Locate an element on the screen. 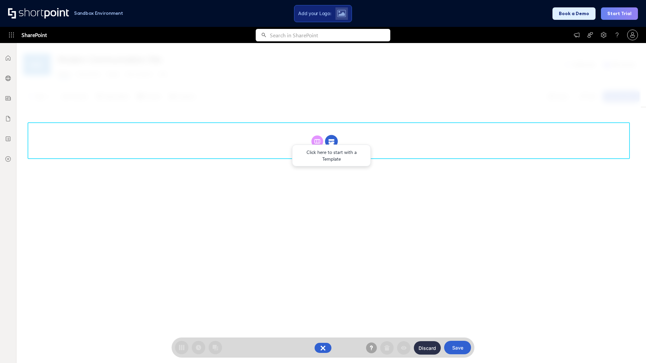 This screenshot has height=363, width=646. h1: Sandbox Environment is located at coordinates (99, 13).